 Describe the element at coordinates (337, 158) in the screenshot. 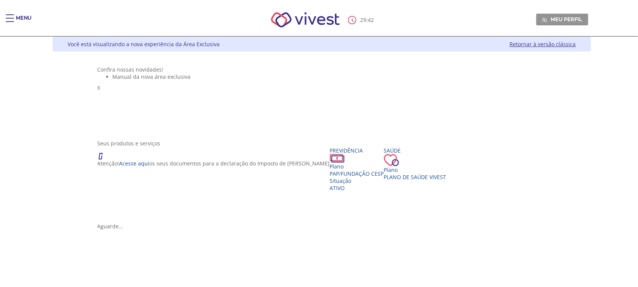

I see `img: ico_dinheiro.png` at that location.